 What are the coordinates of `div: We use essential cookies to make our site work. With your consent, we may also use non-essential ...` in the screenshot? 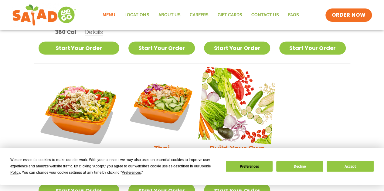 It's located at (114, 167).